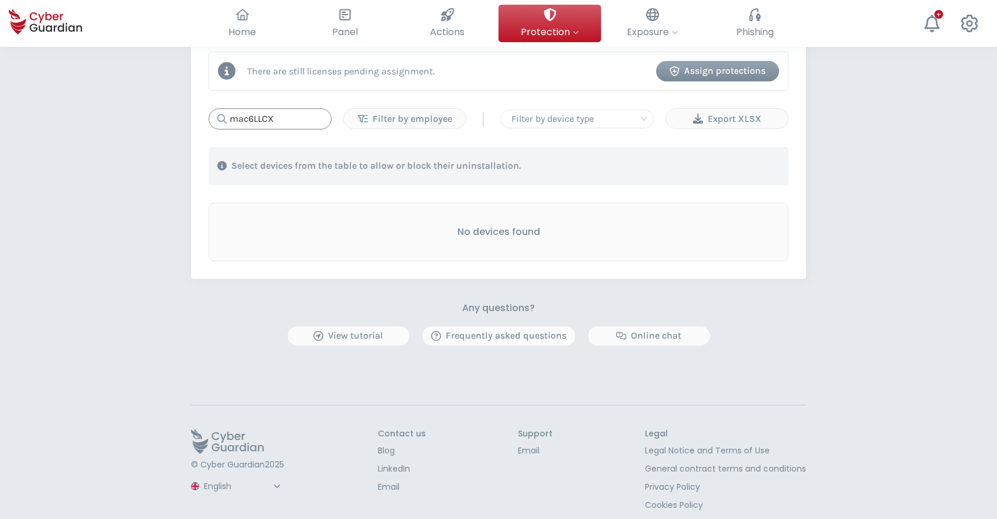 Image resolution: width=997 pixels, height=519 pixels. Describe the element at coordinates (402, 434) in the screenshot. I see `h3: Contact us` at that location.